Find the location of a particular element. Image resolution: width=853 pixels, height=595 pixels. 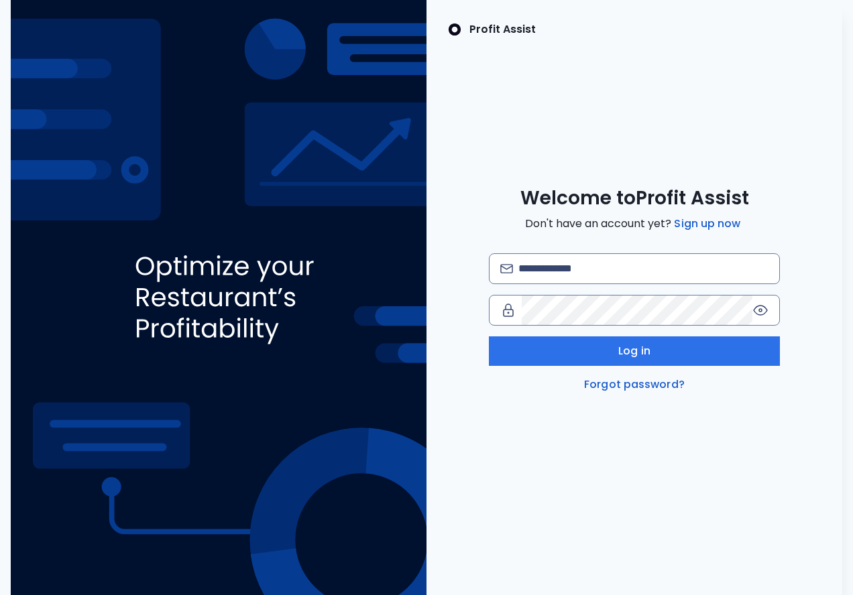

img: email is located at coordinates (506, 269).